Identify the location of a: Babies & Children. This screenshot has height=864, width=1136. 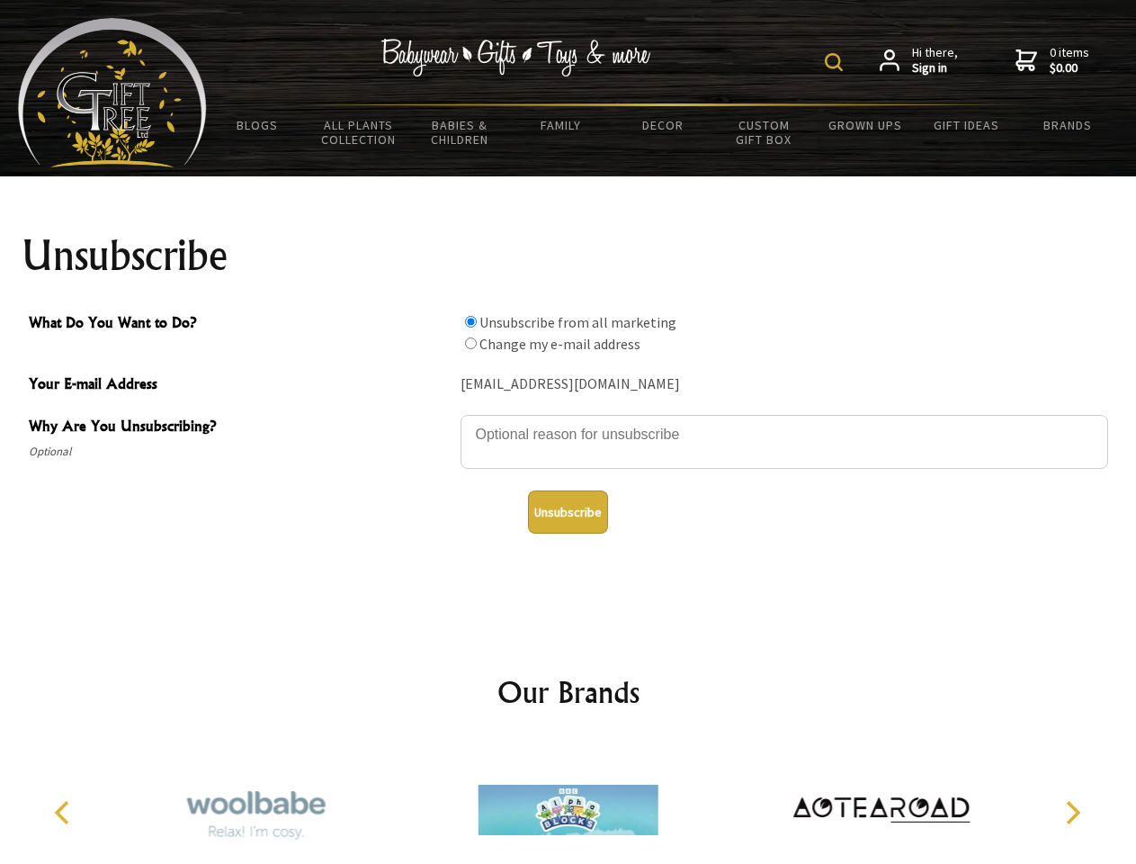
(460, 132).